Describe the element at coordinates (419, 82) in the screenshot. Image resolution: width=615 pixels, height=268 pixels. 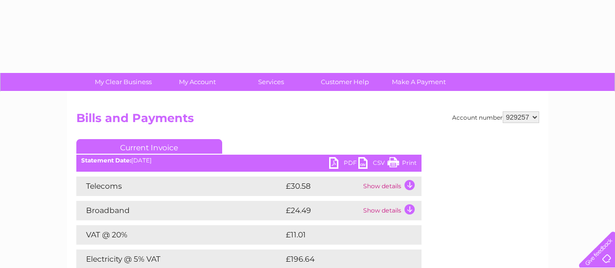
I see `a: Make A Payment` at that location.